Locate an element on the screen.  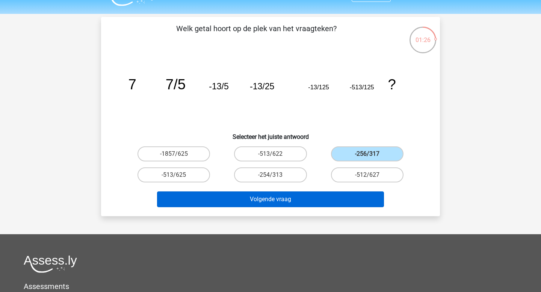
tspan: 7/5 is located at coordinates (175, 84).